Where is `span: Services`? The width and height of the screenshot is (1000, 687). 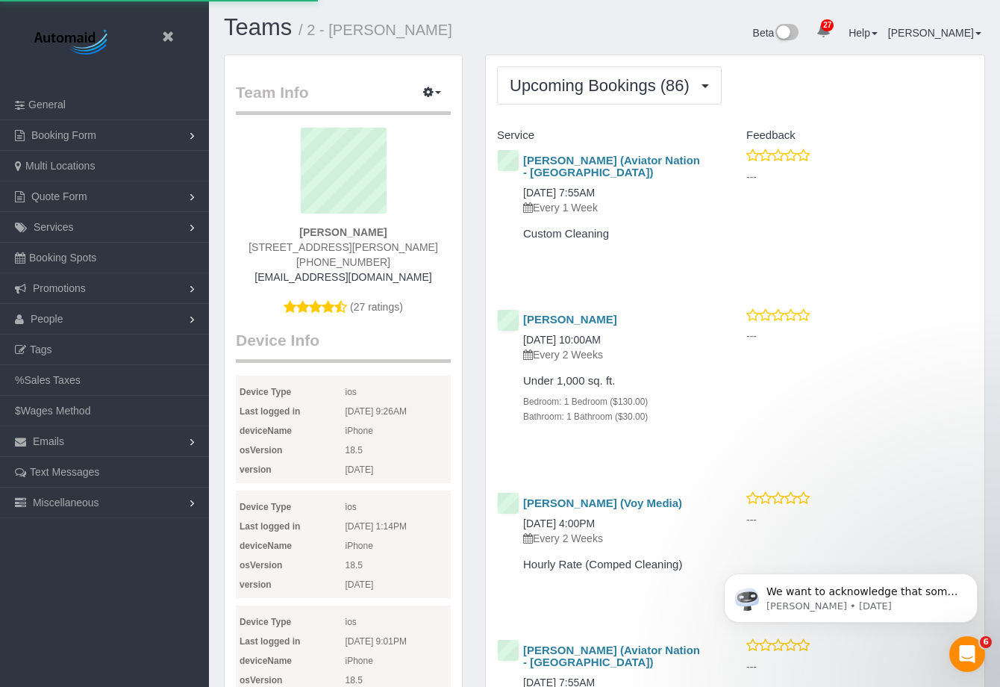 span: Services is located at coordinates (54, 227).